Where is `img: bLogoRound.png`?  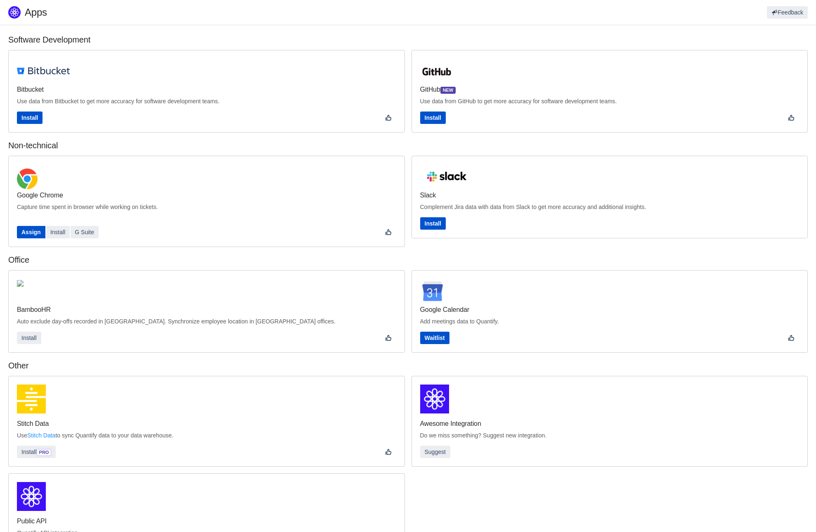 img: bLogoRound.png is located at coordinates (20, 283).